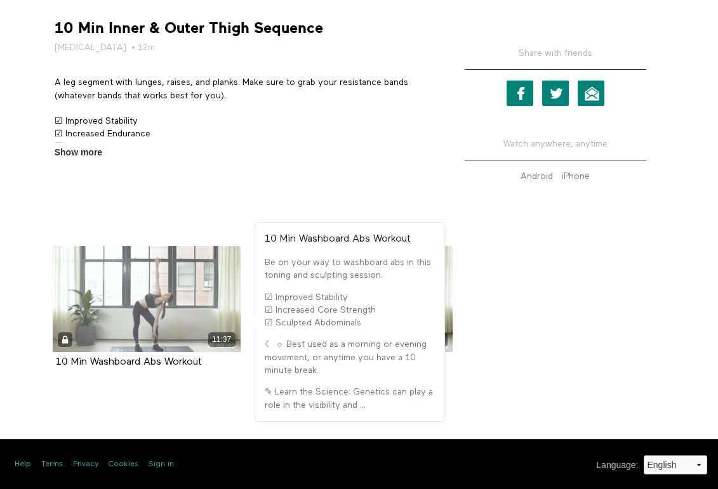 The height and width of the screenshot is (489, 718). What do you see at coordinates (536, 176) in the screenshot?
I see `a: Android` at bounding box center [536, 176].